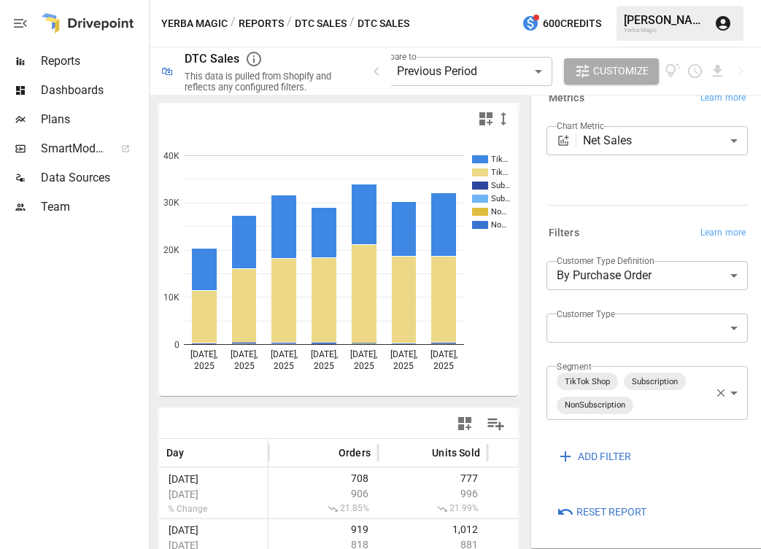 The width and height of the screenshot is (761, 549). What do you see at coordinates (611, 71) in the screenshot?
I see `button: Customize` at bounding box center [611, 71].